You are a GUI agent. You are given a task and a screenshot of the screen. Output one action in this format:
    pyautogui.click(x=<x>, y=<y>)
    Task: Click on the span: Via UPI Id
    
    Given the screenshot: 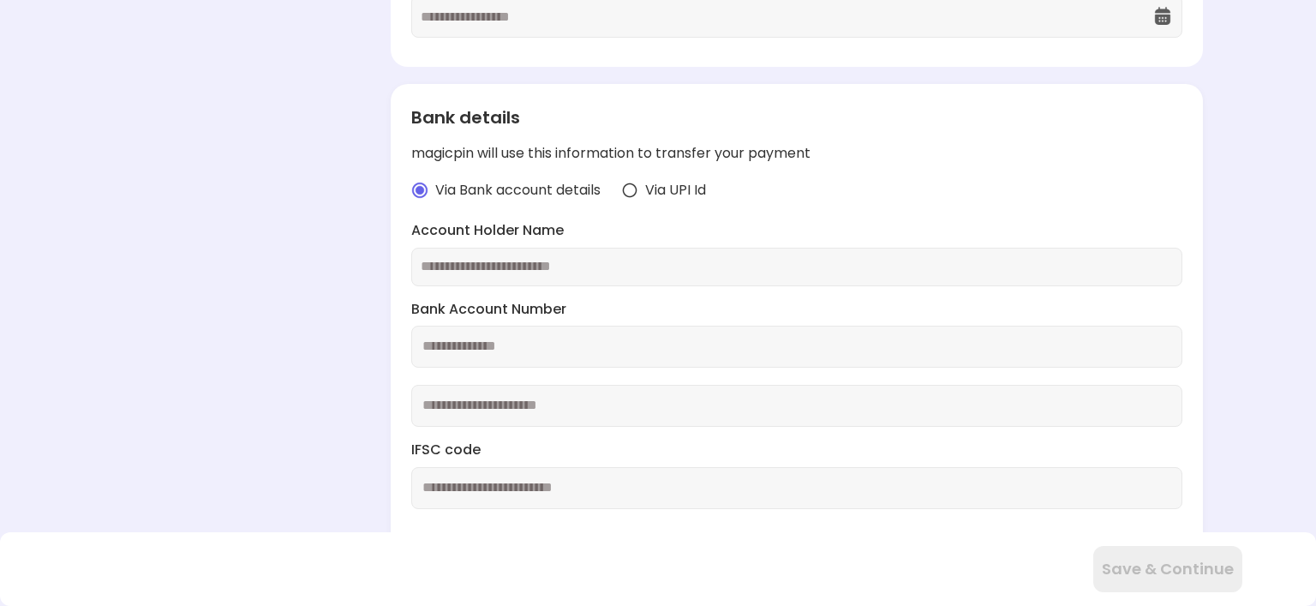 What is the action you would take?
    pyautogui.click(x=675, y=190)
    